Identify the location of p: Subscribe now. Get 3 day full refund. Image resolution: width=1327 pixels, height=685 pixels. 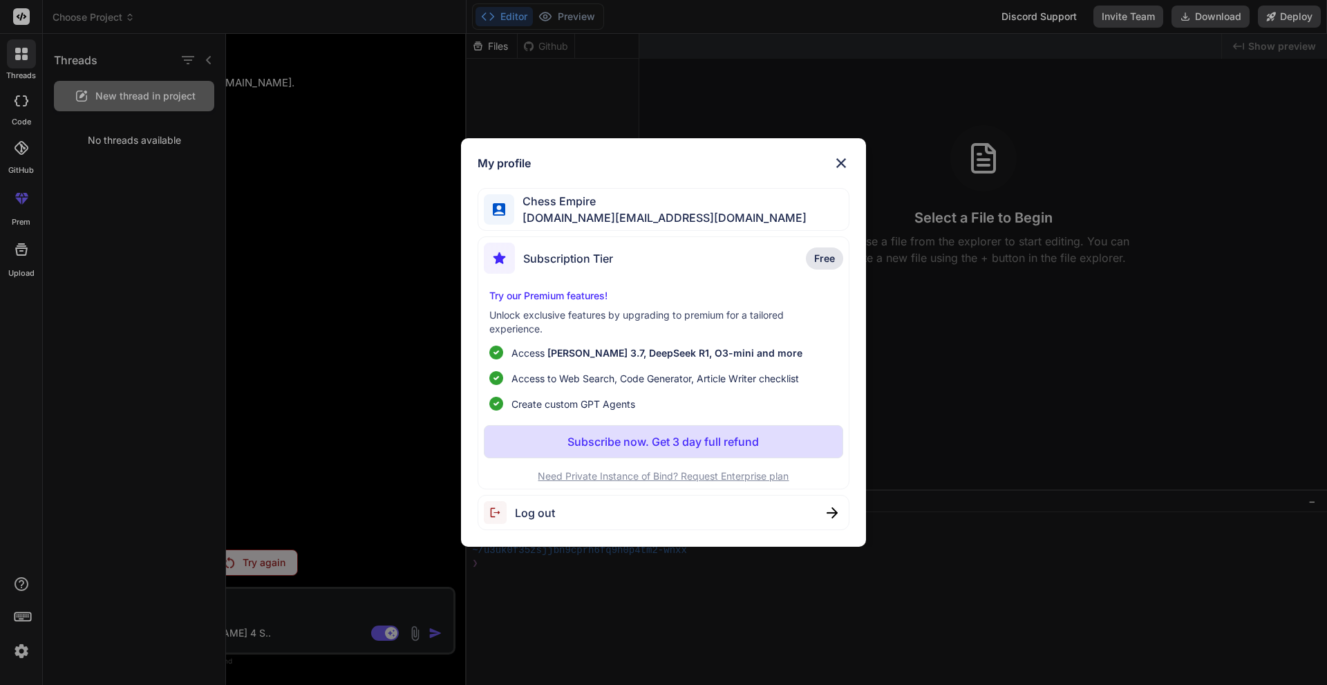
(663, 442).